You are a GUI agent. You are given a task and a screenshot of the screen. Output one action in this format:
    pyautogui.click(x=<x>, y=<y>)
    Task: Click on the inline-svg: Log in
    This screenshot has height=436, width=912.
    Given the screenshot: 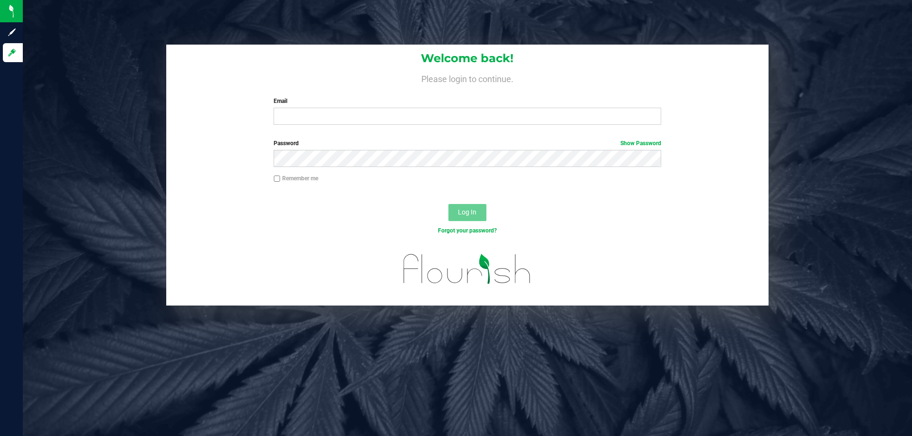 What is the action you would take?
    pyautogui.click(x=12, y=53)
    